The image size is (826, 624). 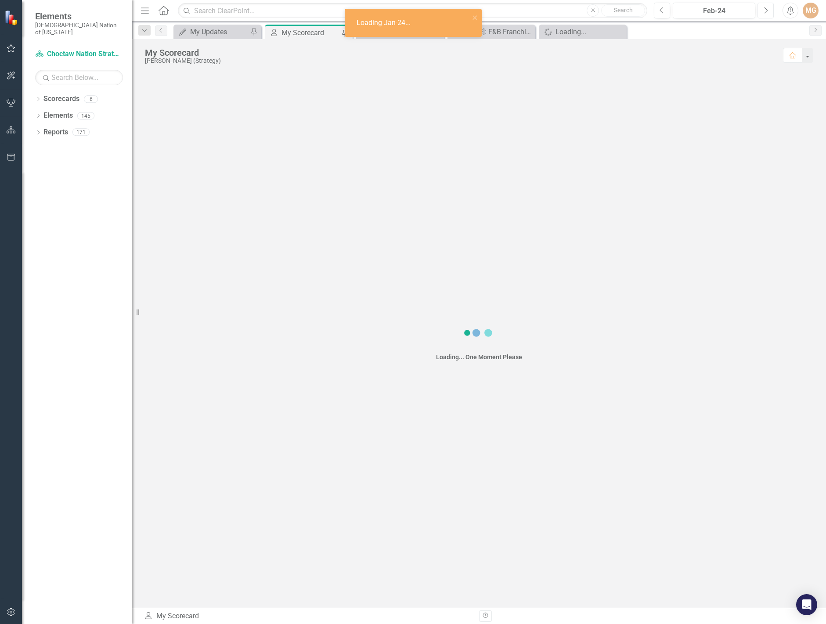 I want to click on span: Search, so click(x=623, y=10).